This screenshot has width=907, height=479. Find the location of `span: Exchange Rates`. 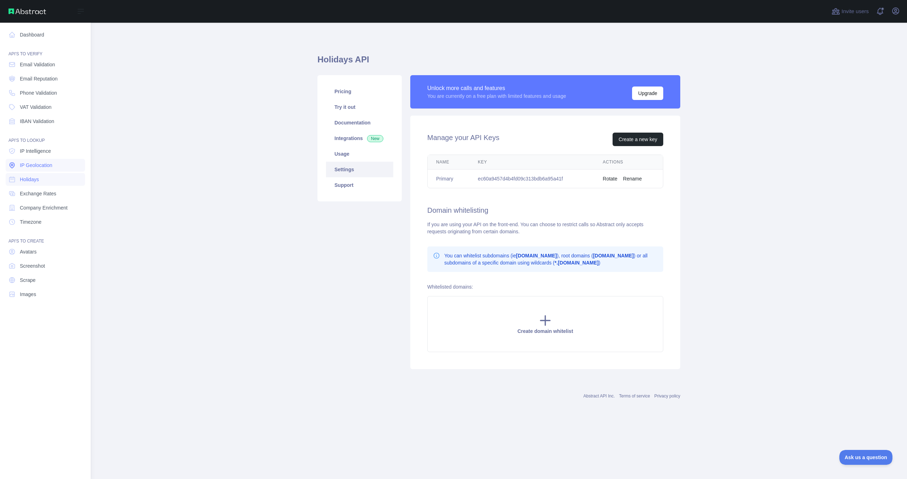

span: Exchange Rates is located at coordinates (38, 193).